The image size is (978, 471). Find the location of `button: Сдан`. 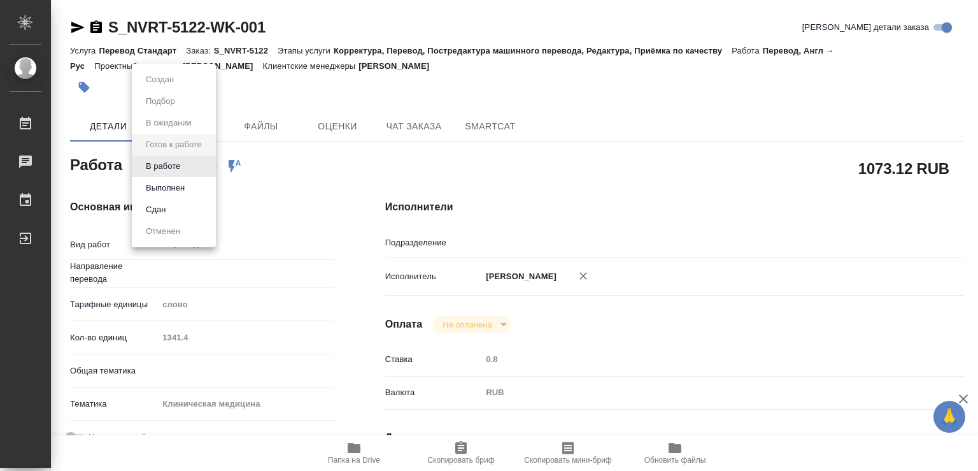

button: Сдан is located at coordinates (155, 209).